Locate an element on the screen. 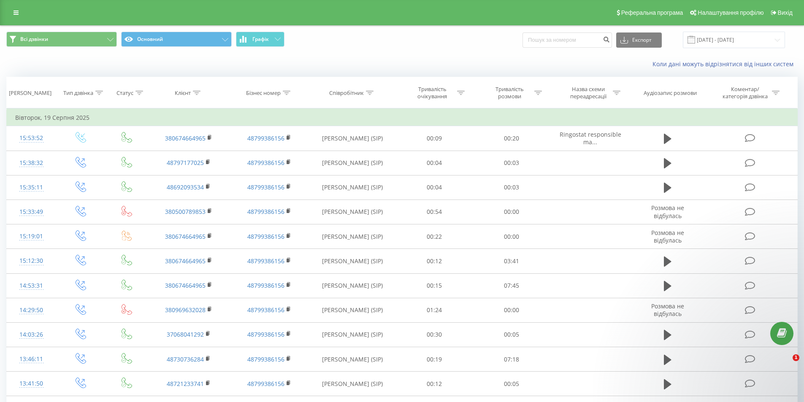  div: Тривалість очікування is located at coordinates (432, 93).